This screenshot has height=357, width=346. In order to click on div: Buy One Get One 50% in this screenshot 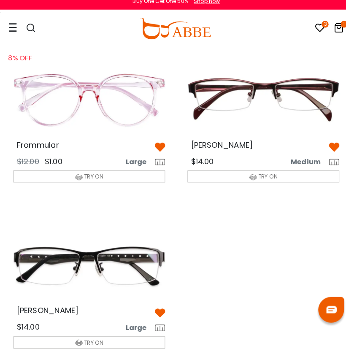, I will do `click(157, 8)`.